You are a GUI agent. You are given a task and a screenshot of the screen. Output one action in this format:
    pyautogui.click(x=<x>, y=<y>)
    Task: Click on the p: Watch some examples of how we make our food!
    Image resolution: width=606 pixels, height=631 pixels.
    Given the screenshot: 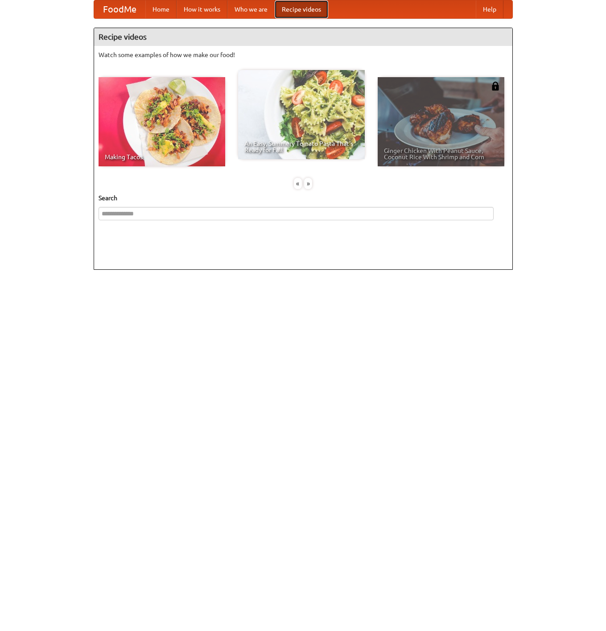 What is the action you would take?
    pyautogui.click(x=303, y=55)
    